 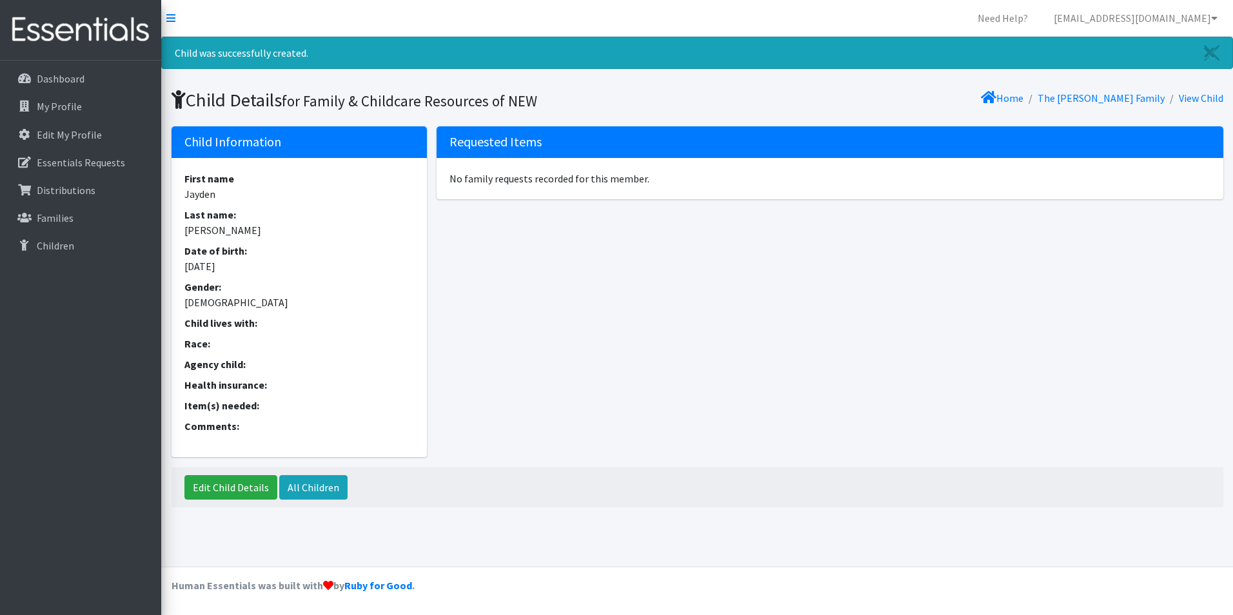 What do you see at coordinates (378, 586) in the screenshot?
I see `a: Ruby for Good` at bounding box center [378, 586].